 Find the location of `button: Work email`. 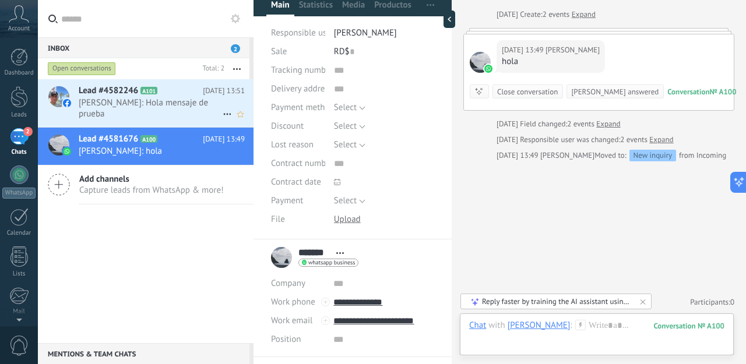

button: Work email is located at coordinates (292, 321).